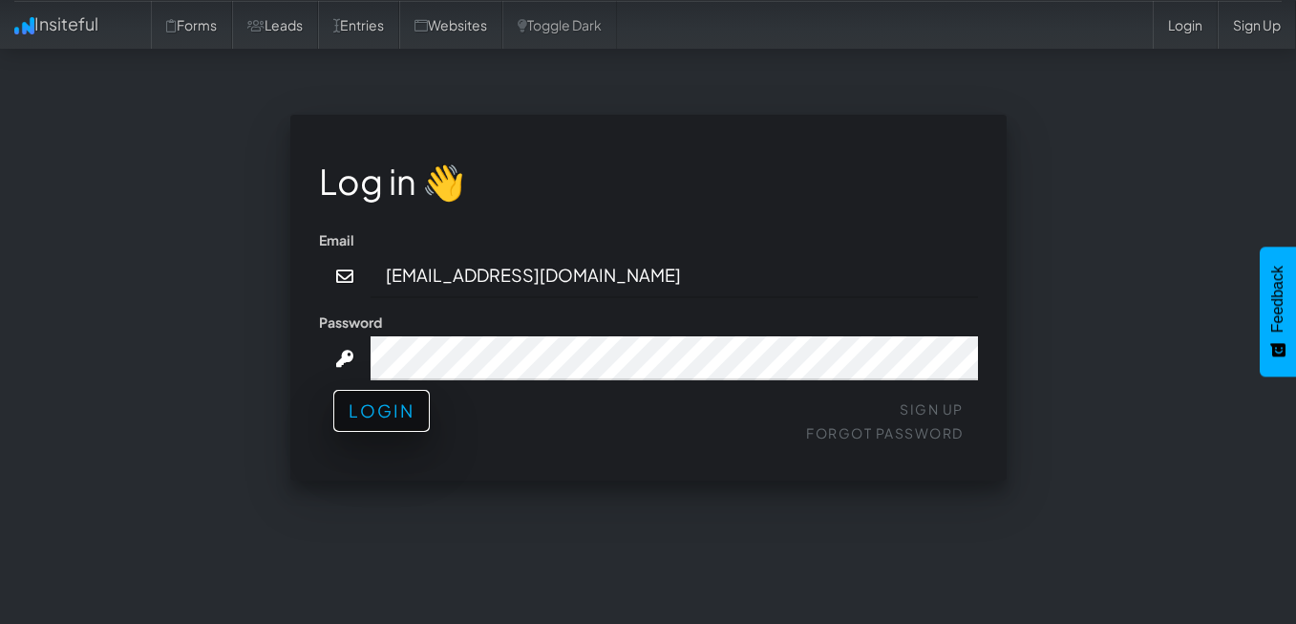 The width and height of the screenshot is (1296, 624). What do you see at coordinates (1278, 299) in the screenshot?
I see `span: Feedback` at bounding box center [1278, 299].